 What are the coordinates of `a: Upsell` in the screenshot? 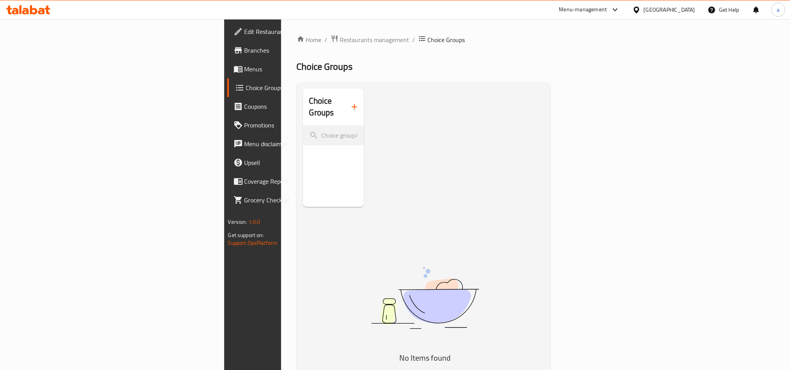 It's located at (292, 163).